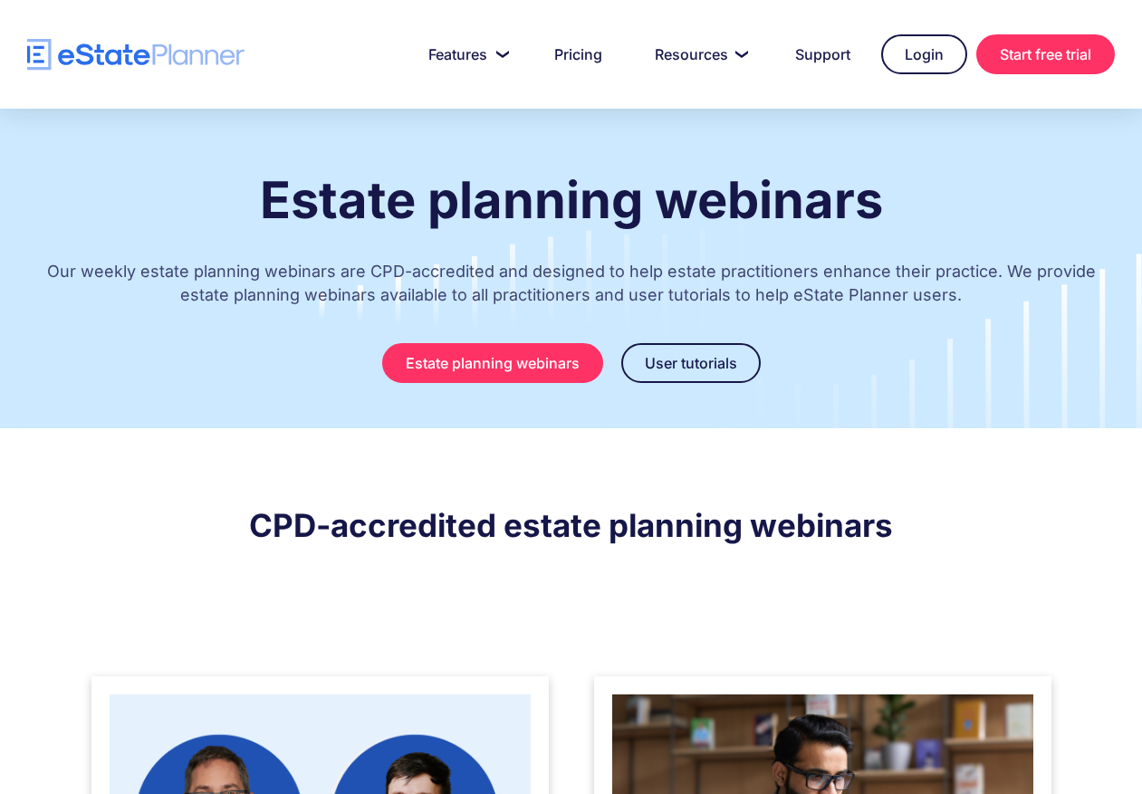  I want to click on strong: Estate planning webinars, so click(571, 200).